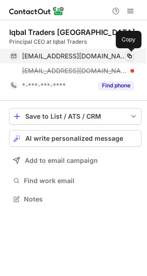 The height and width of the screenshot is (276, 147). I want to click on span: Add to email campaign, so click(61, 160).